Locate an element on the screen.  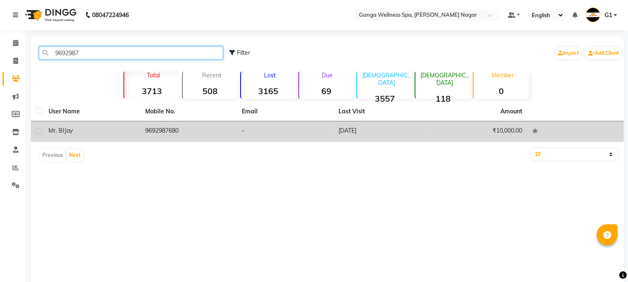
p: Total is located at coordinates (153, 75).